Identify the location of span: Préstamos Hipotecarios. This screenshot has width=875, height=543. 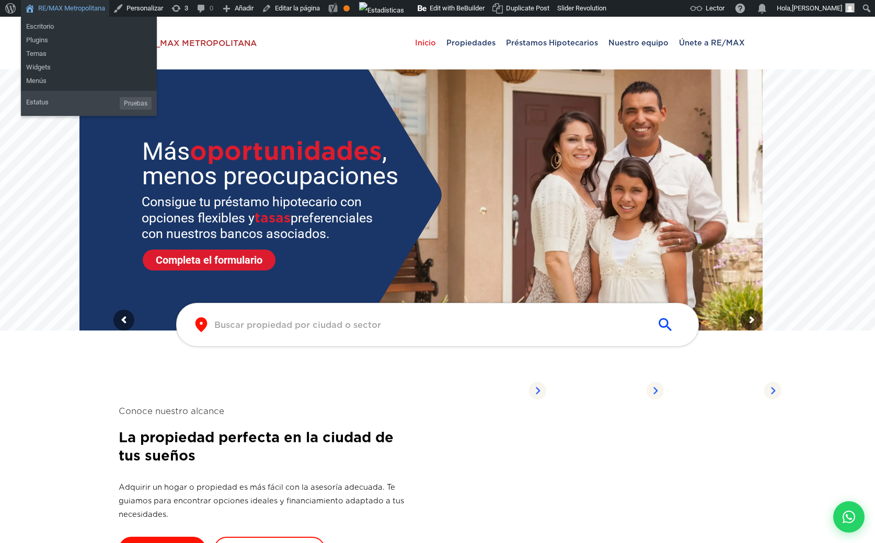
(552, 43).